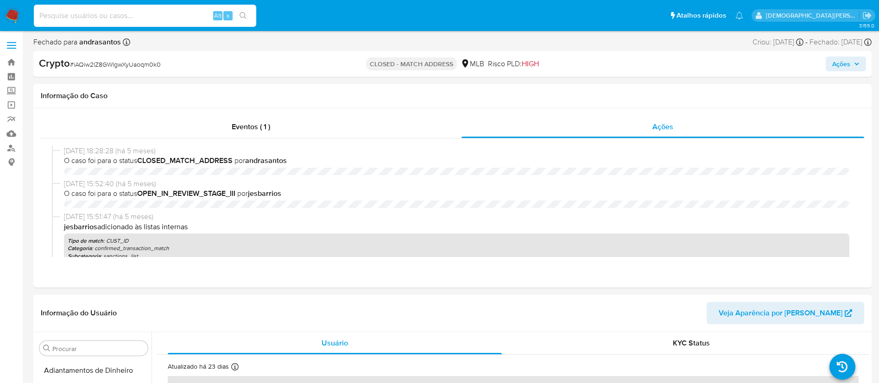 This screenshot has height=383, width=879. What do you see at coordinates (701, 15) in the screenshot?
I see `span: Atalhos rápidos` at bounding box center [701, 15].